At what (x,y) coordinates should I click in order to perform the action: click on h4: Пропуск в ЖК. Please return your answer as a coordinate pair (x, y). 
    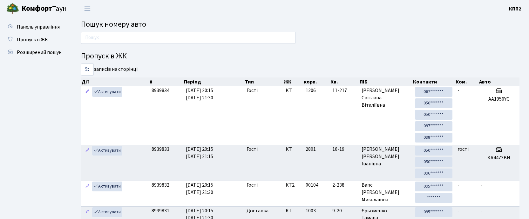
    Looking at the image, I should click on (300, 56).